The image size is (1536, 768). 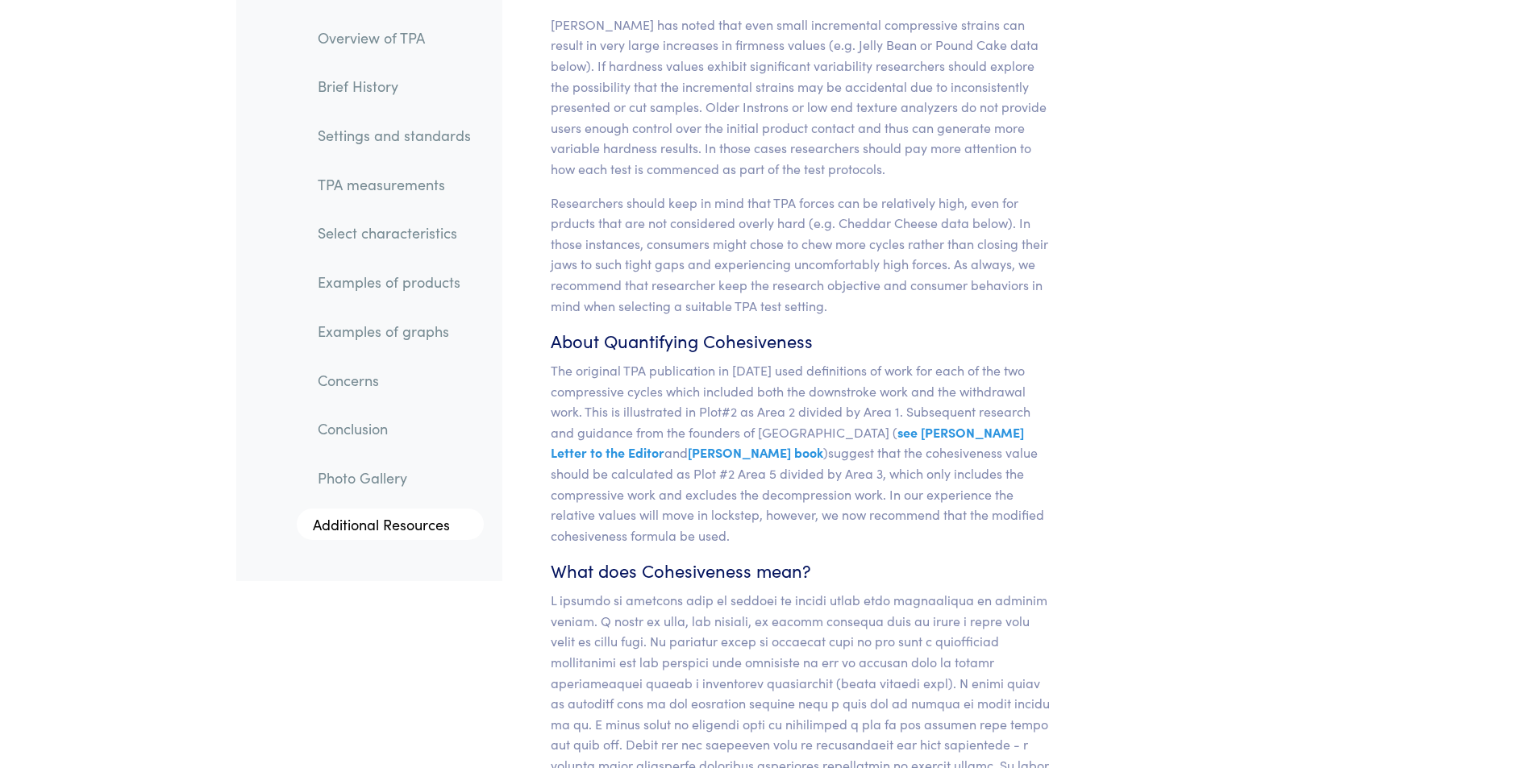 What do you see at coordinates (394, 331) in the screenshot?
I see `a: Examples of graphs` at bounding box center [394, 331].